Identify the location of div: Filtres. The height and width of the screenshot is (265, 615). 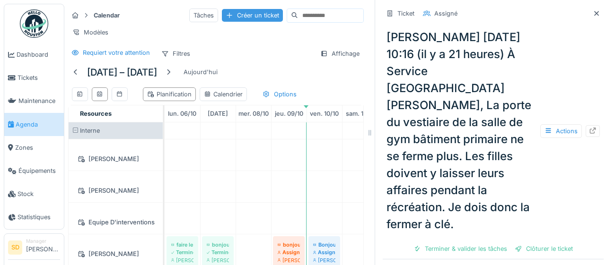
(175, 53).